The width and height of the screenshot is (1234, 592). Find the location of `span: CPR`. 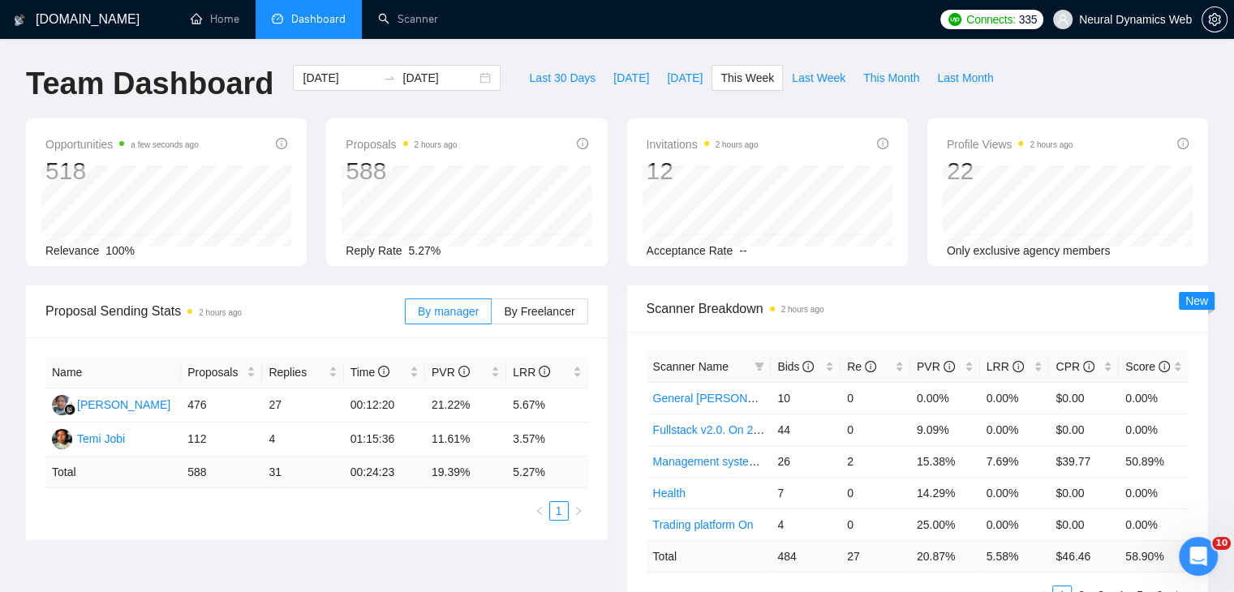

span: CPR is located at coordinates (1074, 367).